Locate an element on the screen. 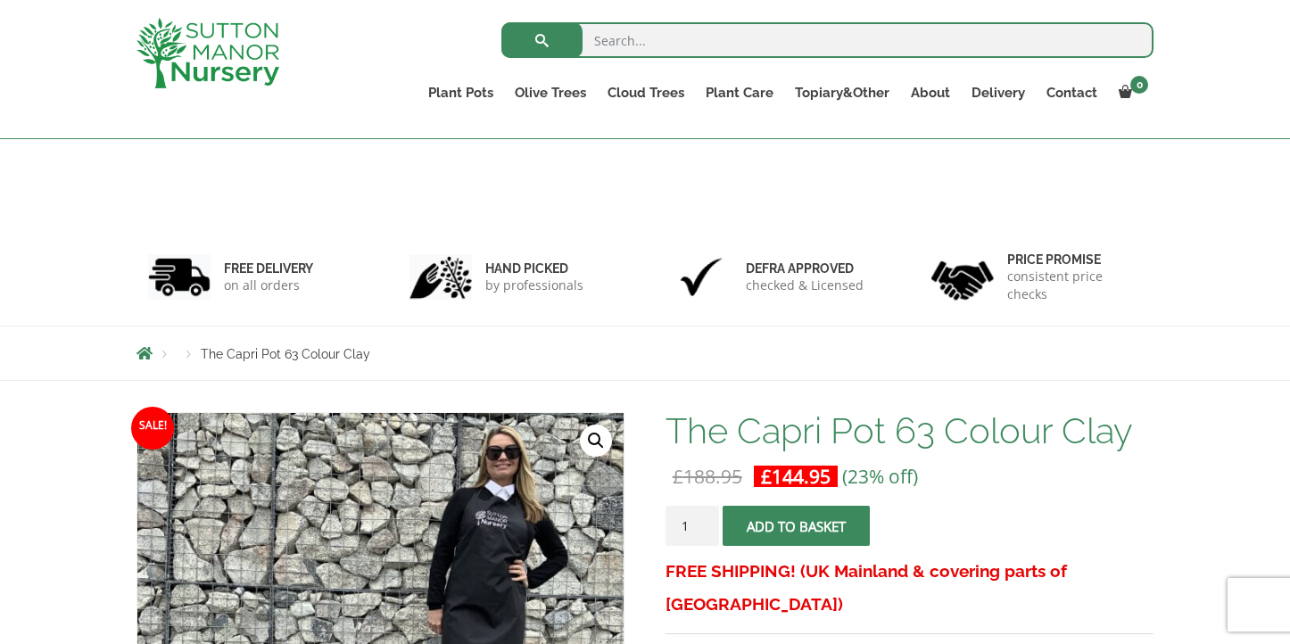 Image resolution: width=1290 pixels, height=644 pixels. span: Sale! is located at coordinates (153, 428).